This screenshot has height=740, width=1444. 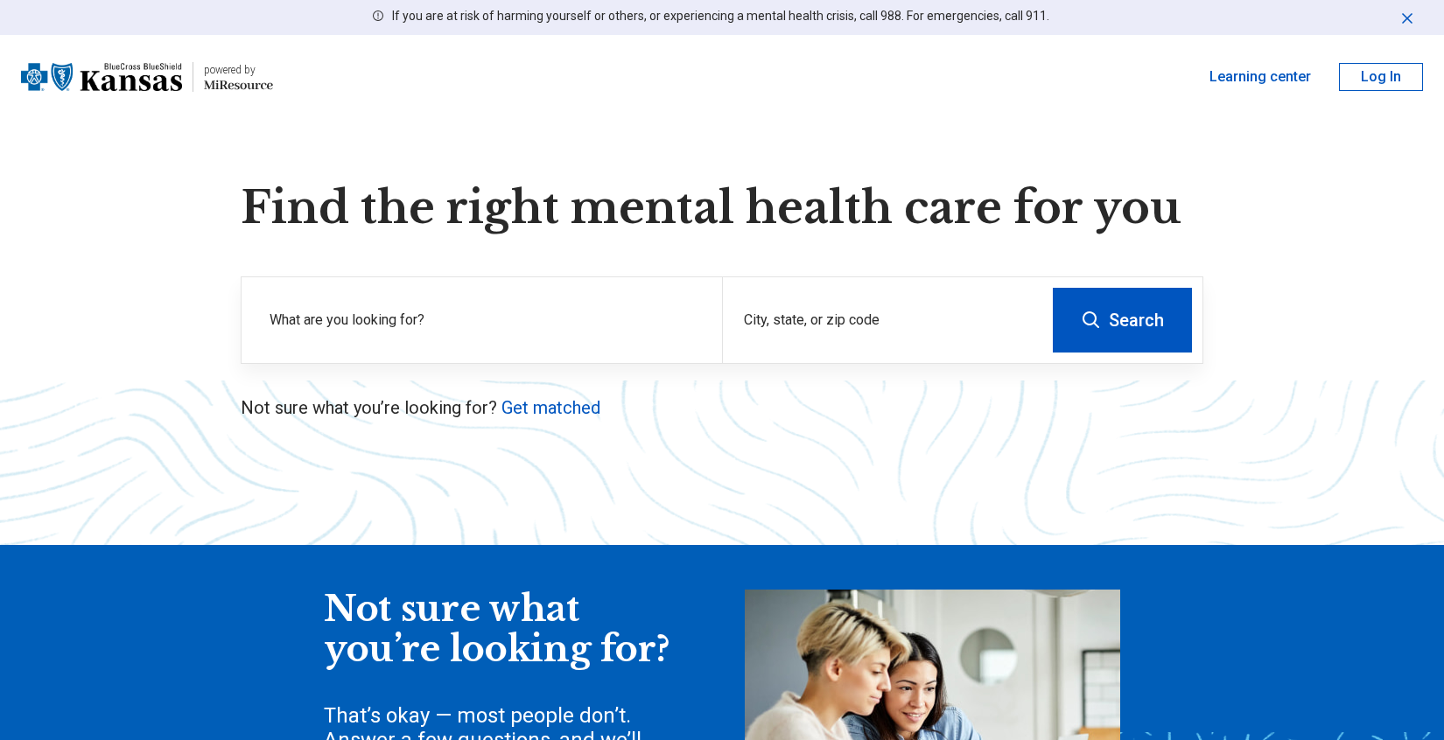 I want to click on h1: Find the right mental health care for you, so click(x=722, y=208).